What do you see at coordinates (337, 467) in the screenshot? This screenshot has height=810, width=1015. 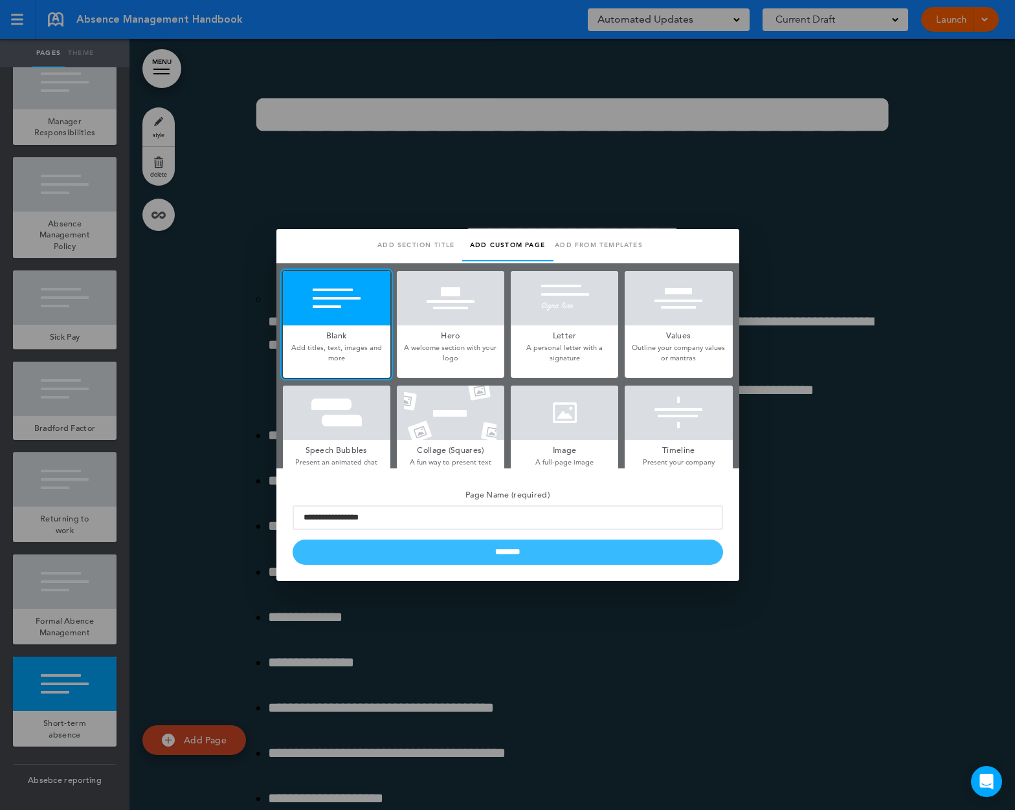 I see `p: Present an animated chat conversation` at bounding box center [337, 467].